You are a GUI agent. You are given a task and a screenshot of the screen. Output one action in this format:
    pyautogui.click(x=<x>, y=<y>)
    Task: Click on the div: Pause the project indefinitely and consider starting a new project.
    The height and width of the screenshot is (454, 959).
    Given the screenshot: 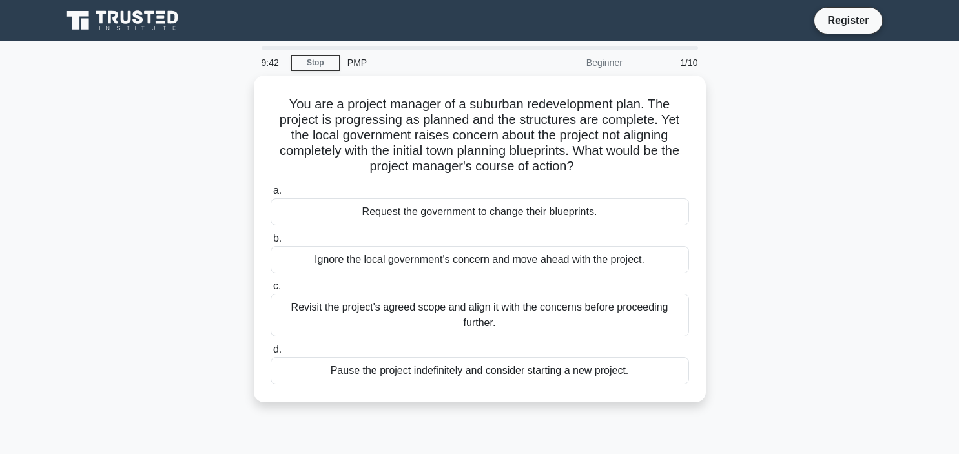 What is the action you would take?
    pyautogui.click(x=480, y=371)
    